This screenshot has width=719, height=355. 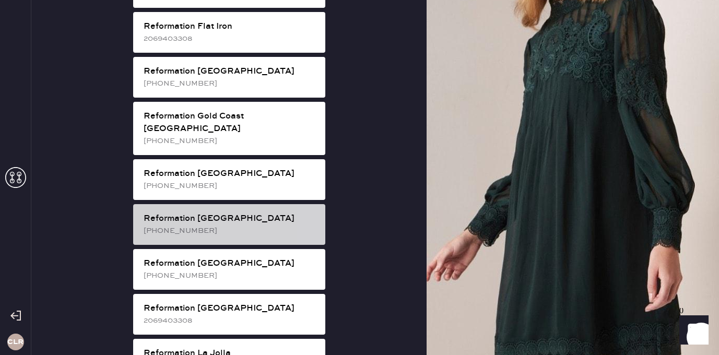 What do you see at coordinates (358, 69) in the screenshot?
I see `div: Packing list` at bounding box center [358, 69].